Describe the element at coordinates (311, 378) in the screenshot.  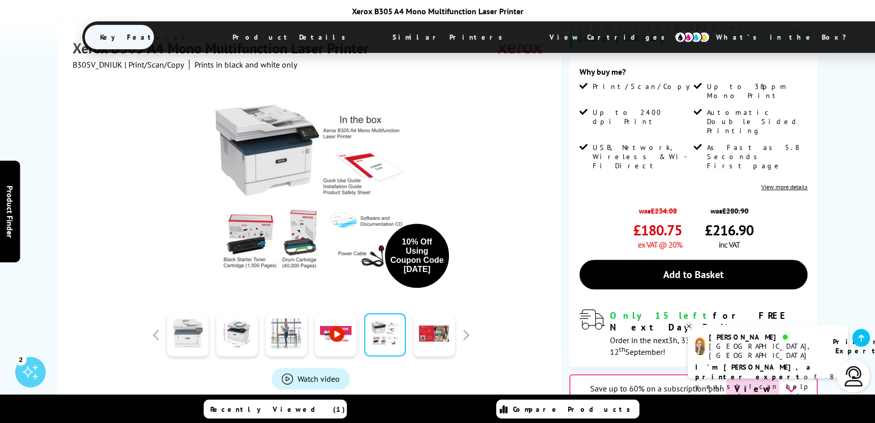
I see `a: Product_All_Videos` at that location.